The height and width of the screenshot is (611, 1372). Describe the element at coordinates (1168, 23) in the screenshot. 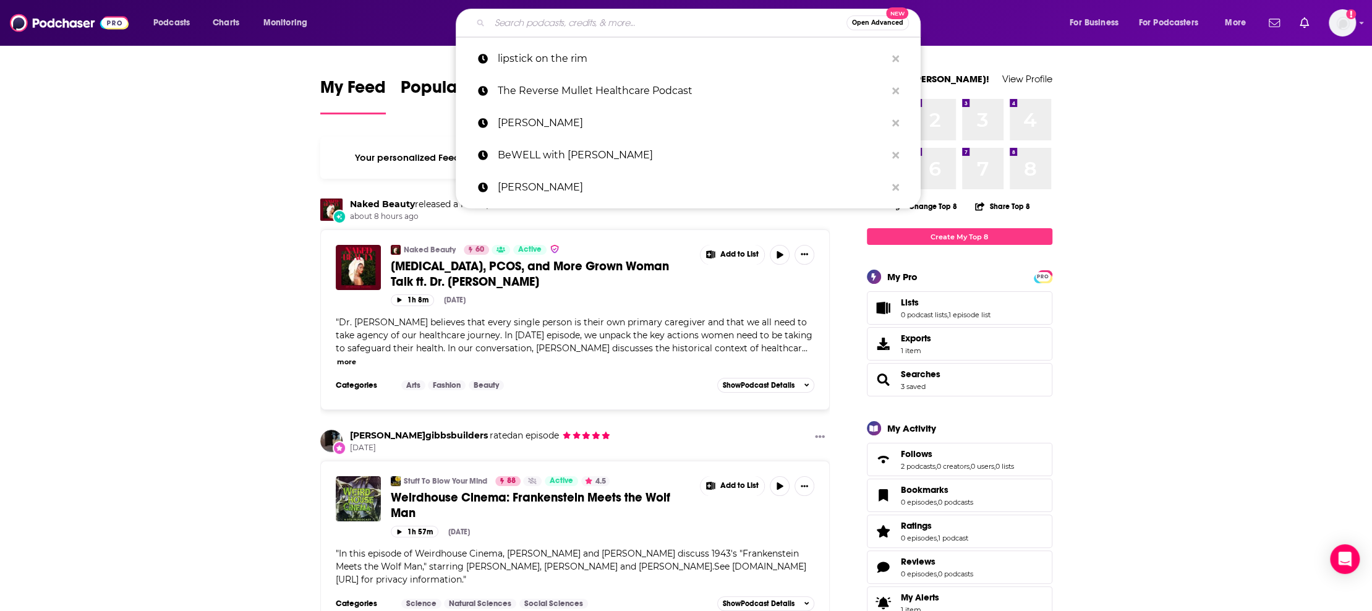

I see `span: For Podcasters` at that location.